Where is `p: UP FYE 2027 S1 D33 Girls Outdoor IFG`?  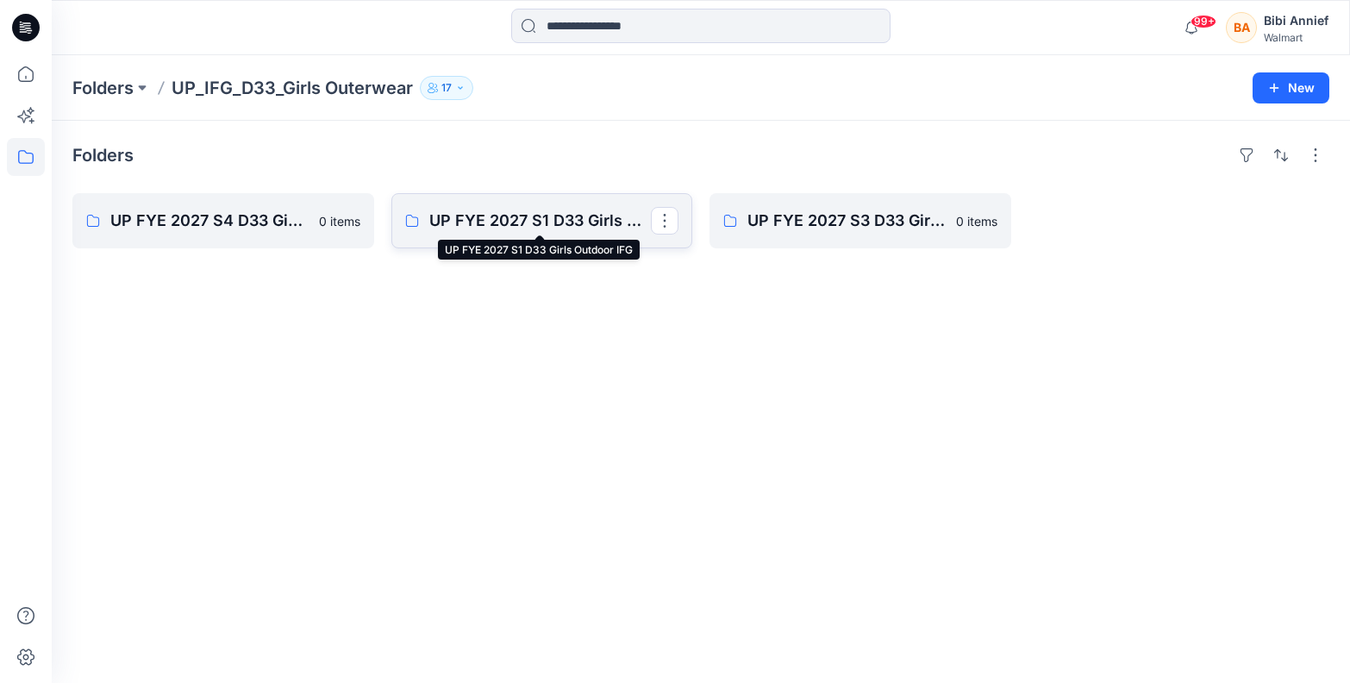
p: UP FYE 2027 S1 D33 Girls Outdoor IFG is located at coordinates (540, 221).